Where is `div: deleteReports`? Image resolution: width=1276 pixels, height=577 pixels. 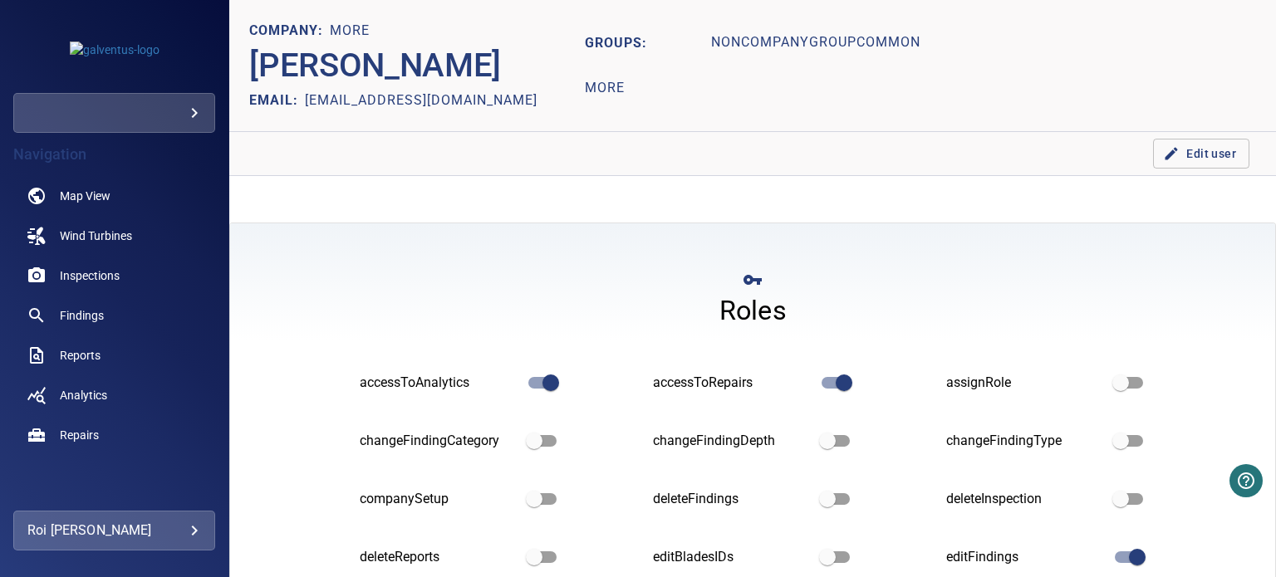
div: deleteReports is located at coordinates (439, 558).